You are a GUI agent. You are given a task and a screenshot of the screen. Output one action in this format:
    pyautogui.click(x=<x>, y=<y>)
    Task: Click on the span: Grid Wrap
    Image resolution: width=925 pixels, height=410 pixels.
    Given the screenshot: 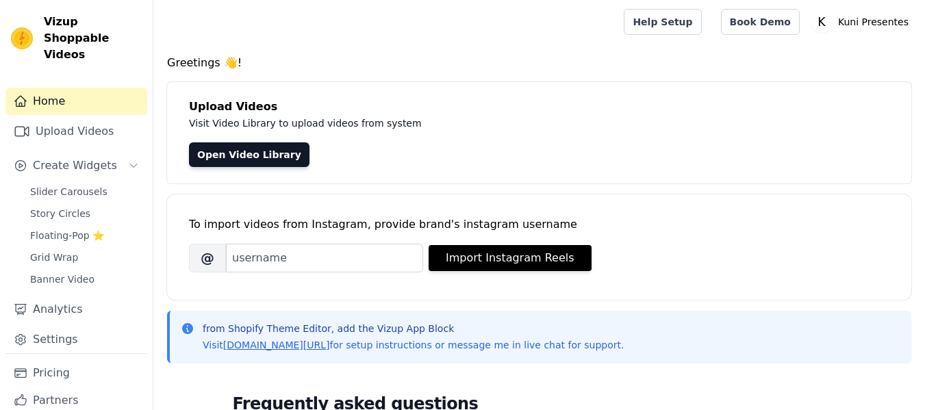 What is the action you would take?
    pyautogui.click(x=54, y=257)
    